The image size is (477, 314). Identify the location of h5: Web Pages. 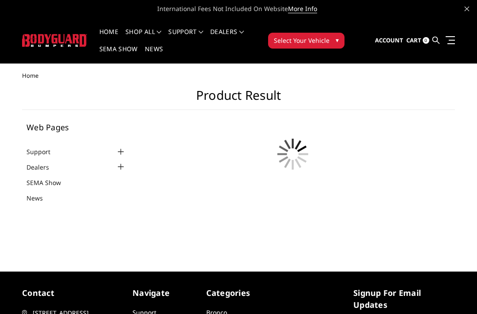
(76, 127).